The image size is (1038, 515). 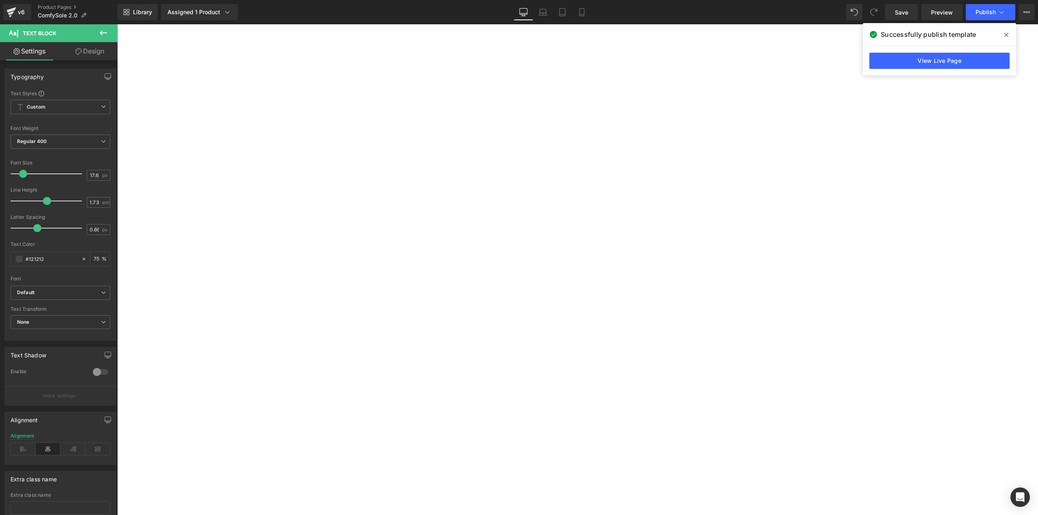 I want to click on button: Undo, so click(x=854, y=12).